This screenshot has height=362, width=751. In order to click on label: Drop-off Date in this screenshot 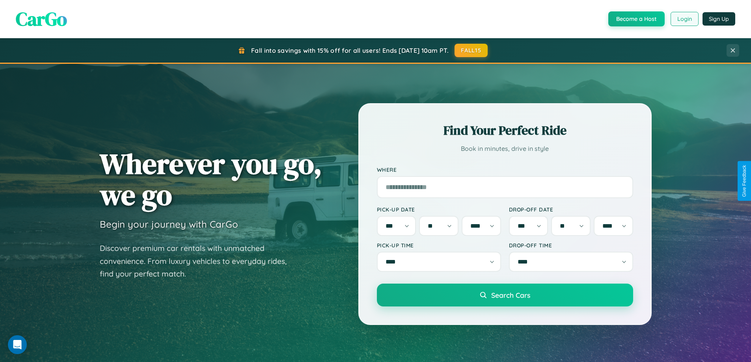, I will do `click(571, 209)`.